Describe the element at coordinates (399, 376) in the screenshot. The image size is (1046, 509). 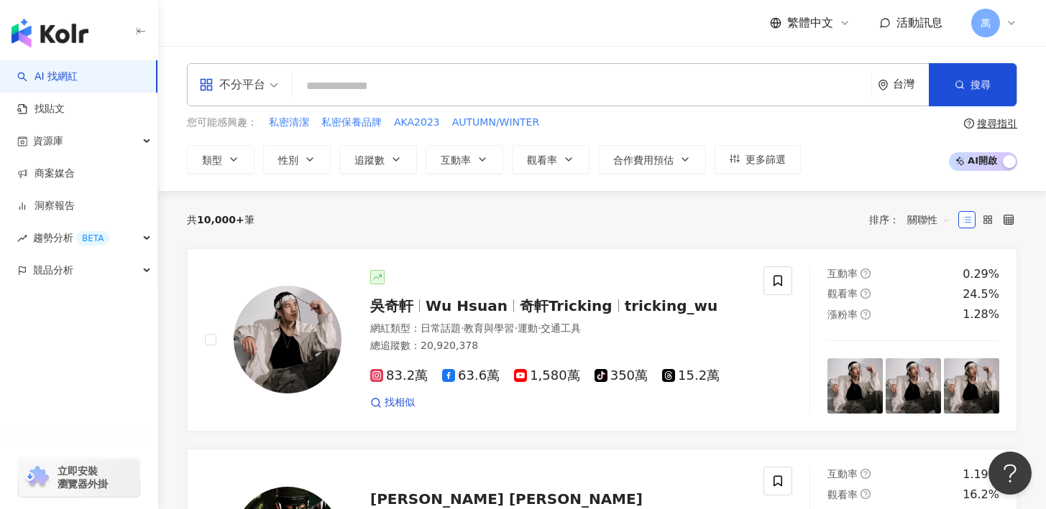
I see `span: 83.2萬` at that location.